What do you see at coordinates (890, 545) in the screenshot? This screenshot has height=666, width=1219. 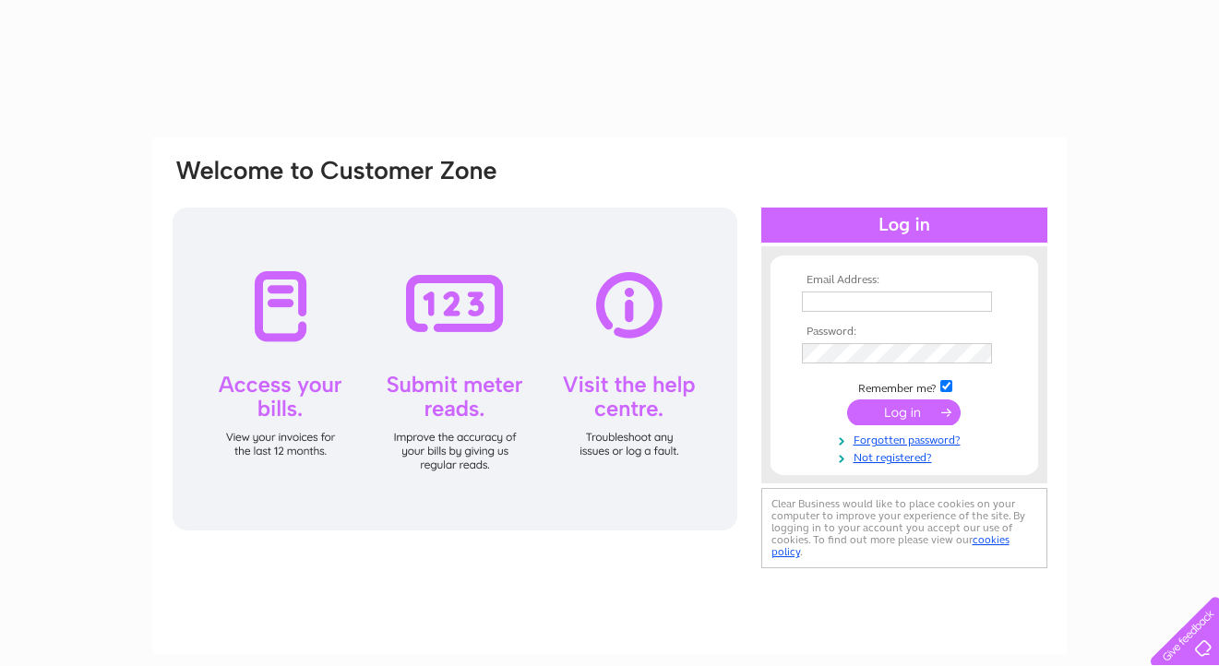 I see `a: cookies policy` at bounding box center [890, 545].